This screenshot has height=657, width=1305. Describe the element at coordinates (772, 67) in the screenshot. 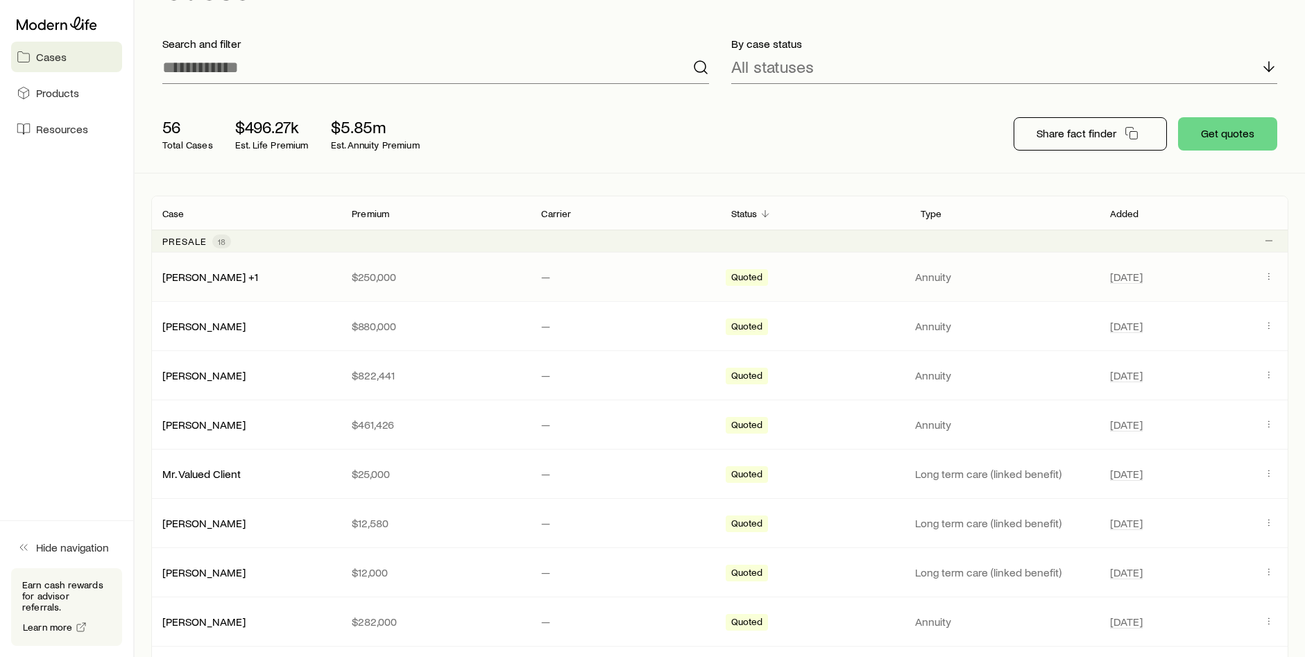

I see `p: All statuses` at that location.